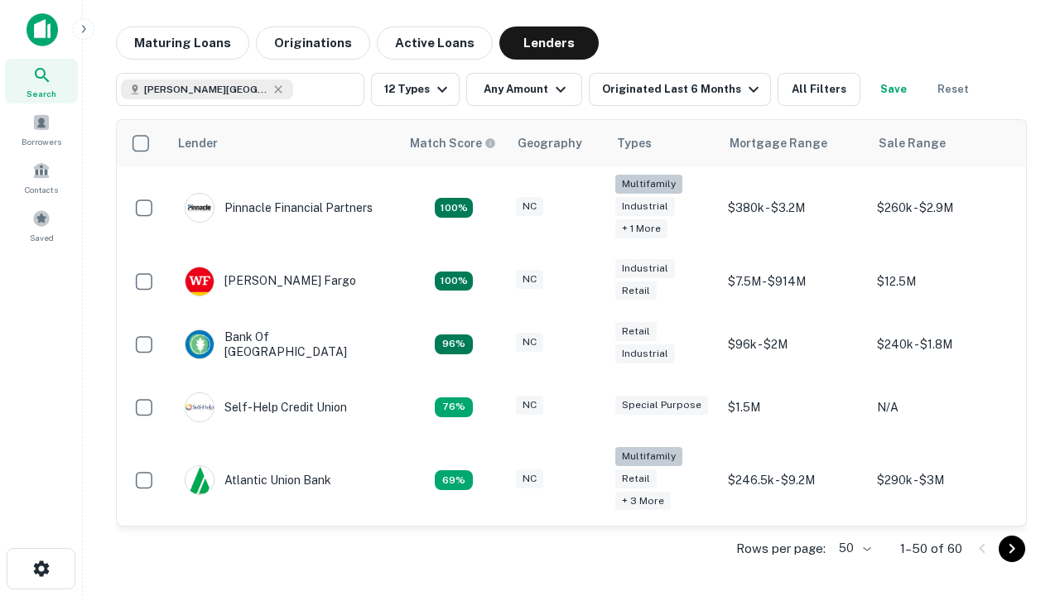 This screenshot has height=596, width=1060. I want to click on a: Contacts, so click(41, 177).